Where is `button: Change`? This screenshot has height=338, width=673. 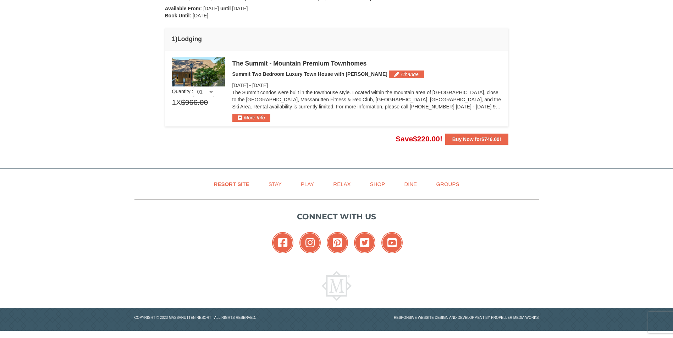
button: Change is located at coordinates (406, 74).